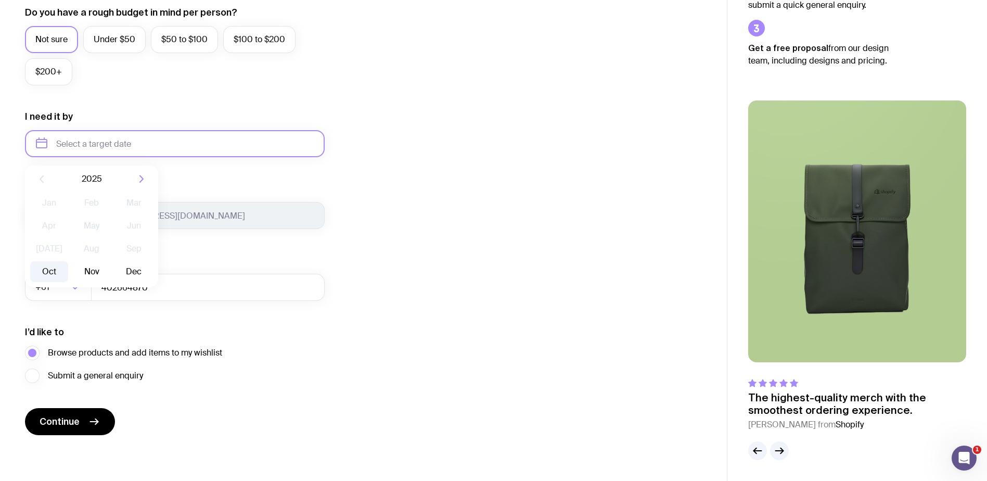 This screenshot has width=987, height=481. Describe the element at coordinates (208, 287) in the screenshot. I see `input: 0400123456` at that location.